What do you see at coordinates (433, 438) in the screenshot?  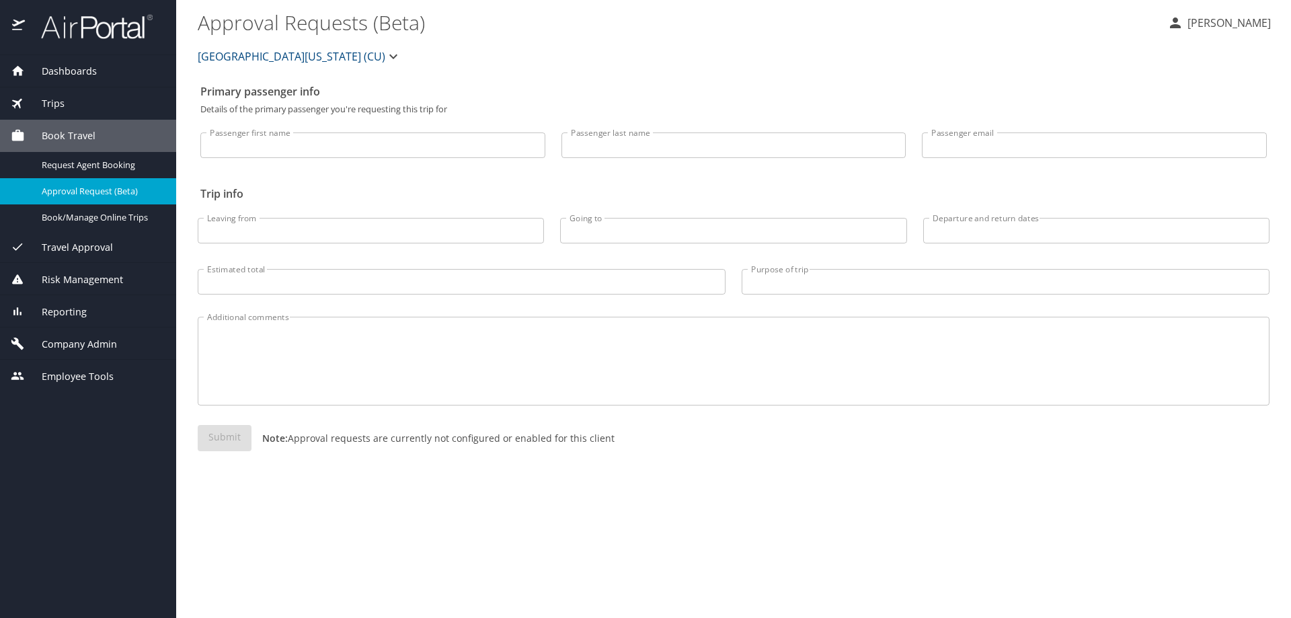 I see `p: Approval requests are currently not configured or enabled for this client` at bounding box center [433, 438].